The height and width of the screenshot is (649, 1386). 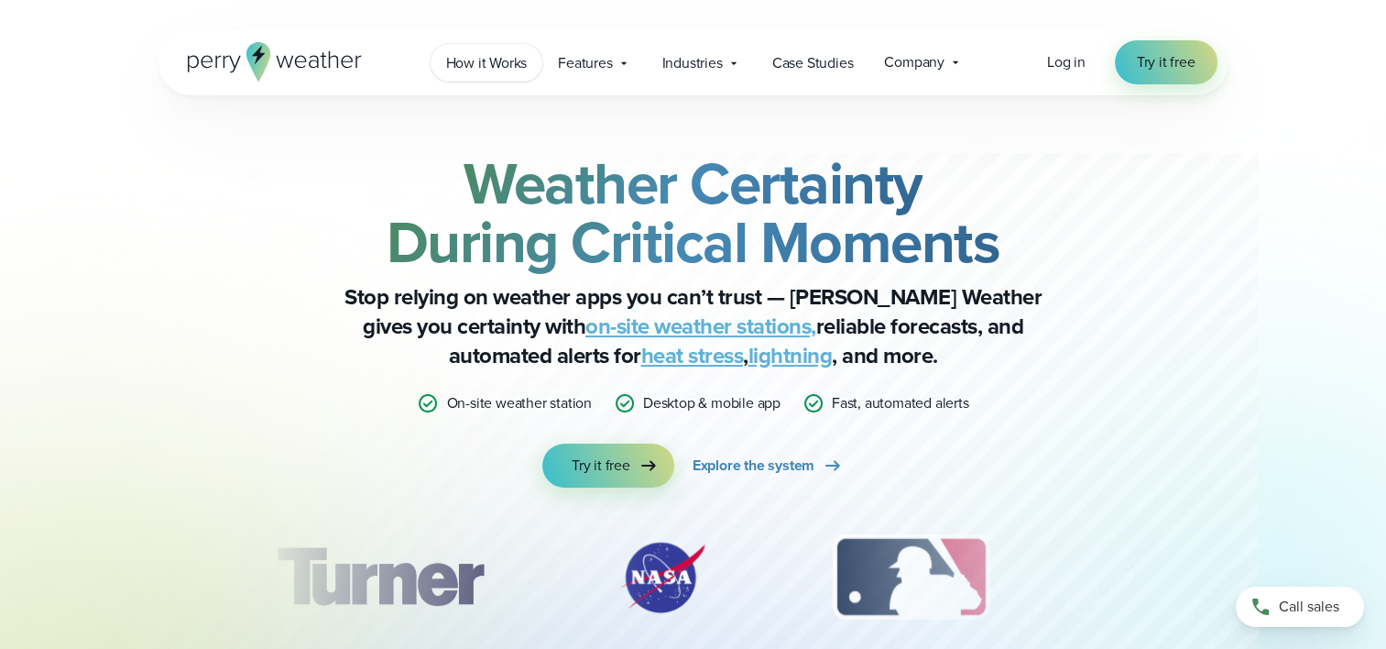 What do you see at coordinates (662, 577) in the screenshot?
I see `img: NASA.svg` at bounding box center [662, 577].